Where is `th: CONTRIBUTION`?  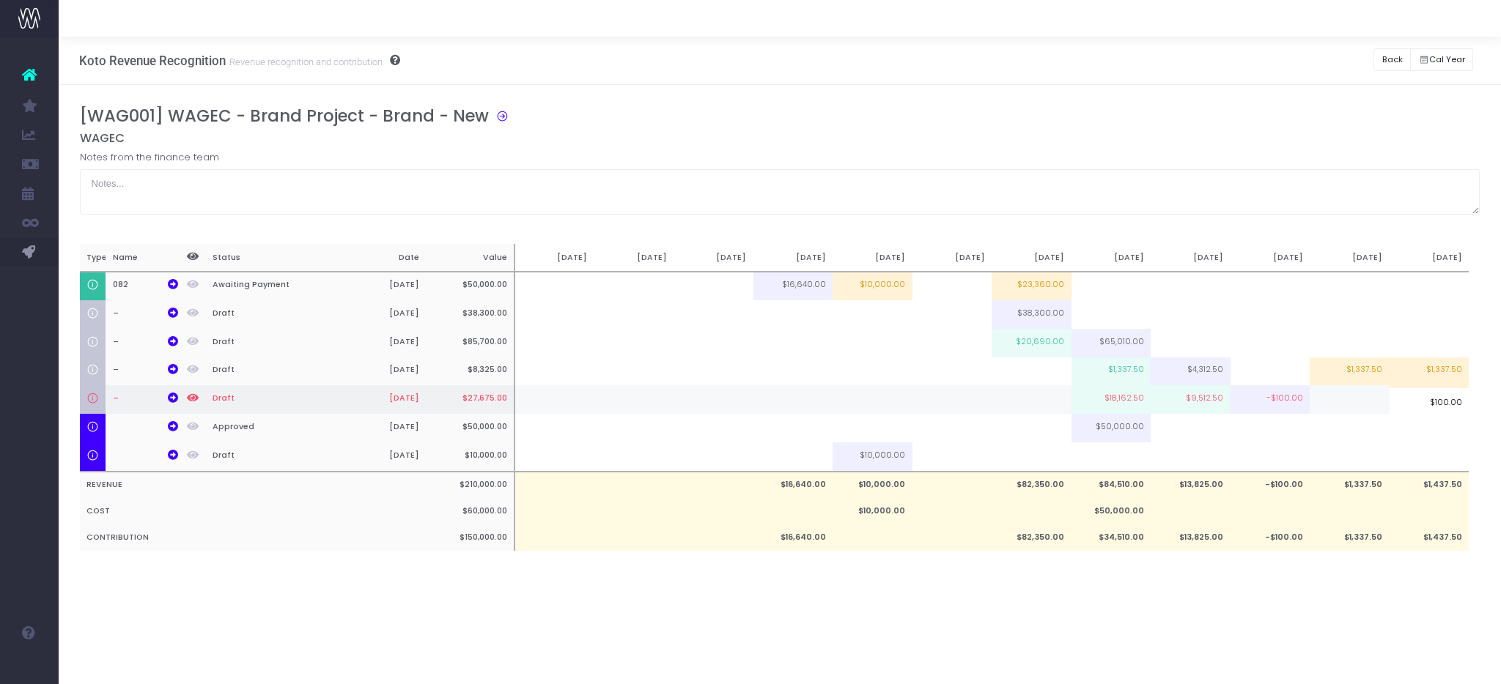
th: CONTRIBUTION is located at coordinates (259, 538).